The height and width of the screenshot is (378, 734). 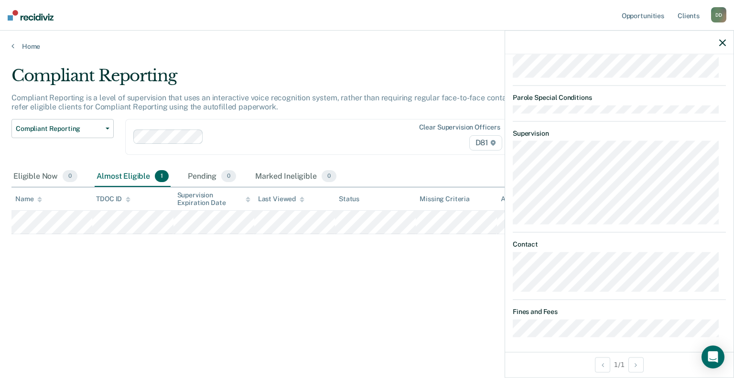 What do you see at coordinates (212, 177) in the screenshot?
I see `div: Pending` at bounding box center [212, 177].